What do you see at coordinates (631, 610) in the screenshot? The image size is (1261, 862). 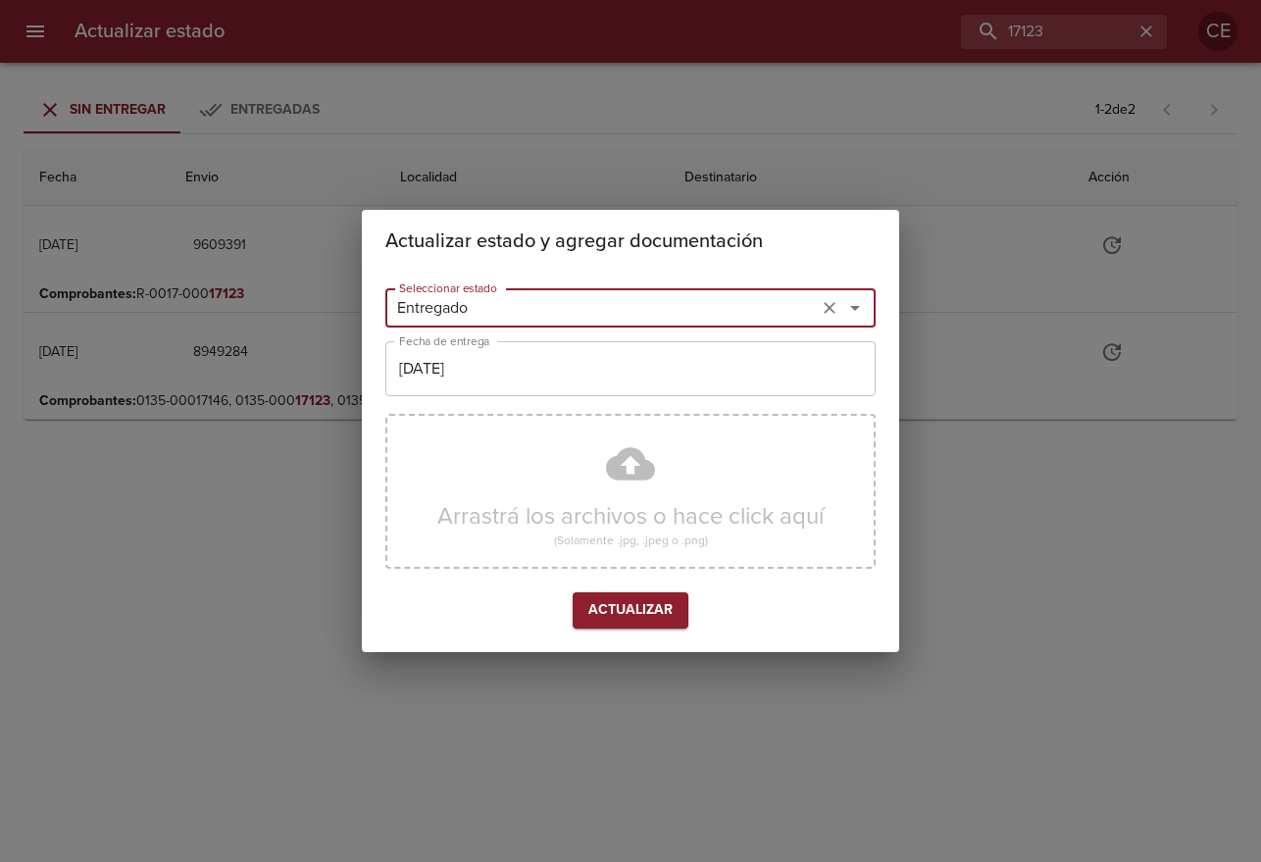 I see `button: Actualizar` at bounding box center [631, 610].